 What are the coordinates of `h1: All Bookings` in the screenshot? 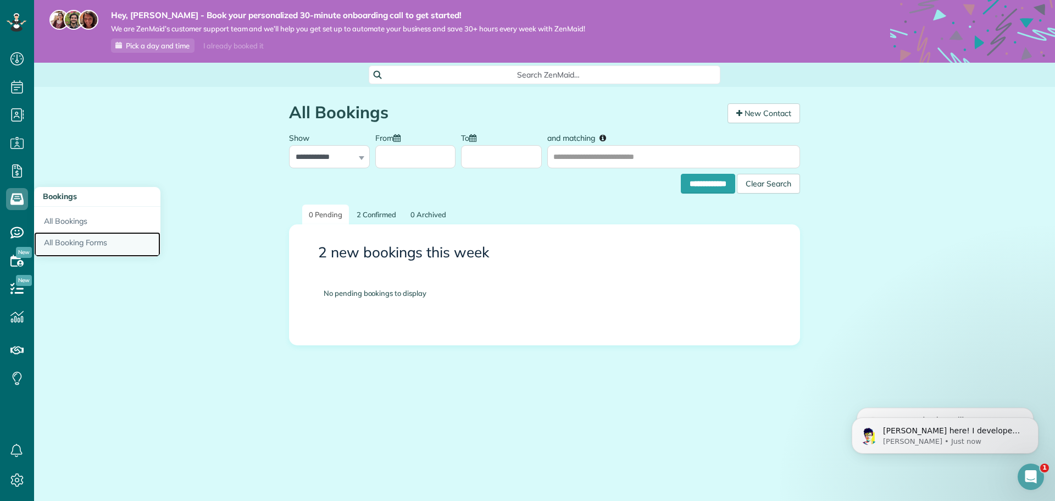 It's located at (504, 112).